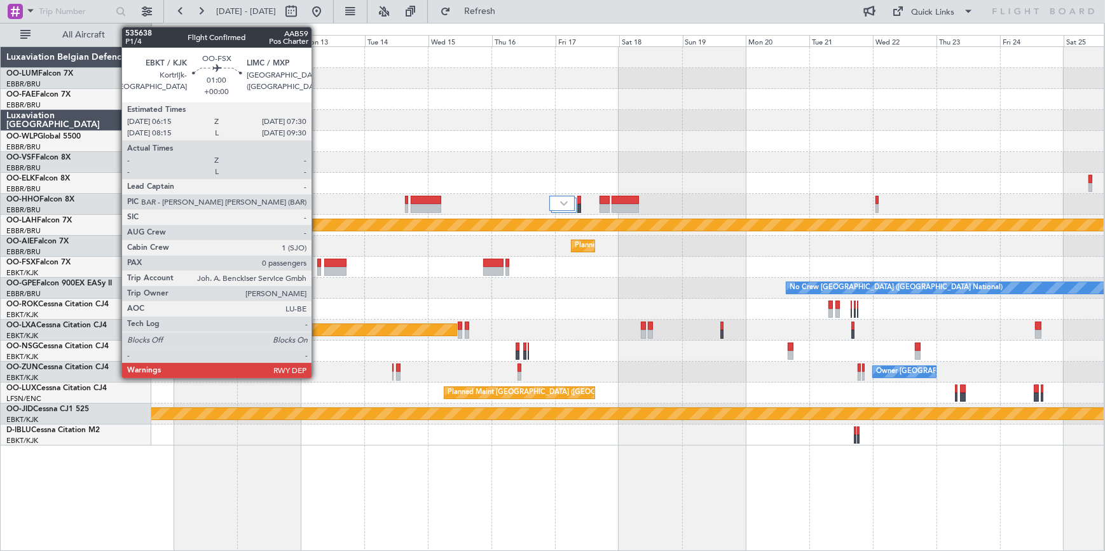 This screenshot has width=1105, height=551. I want to click on div: Tue 21, so click(841, 41).